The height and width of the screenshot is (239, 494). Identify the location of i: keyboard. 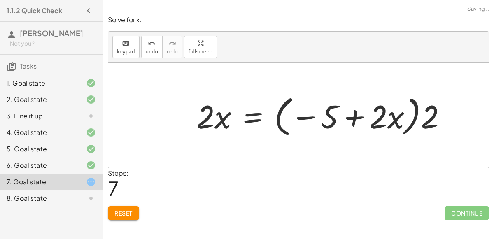
(126, 44).